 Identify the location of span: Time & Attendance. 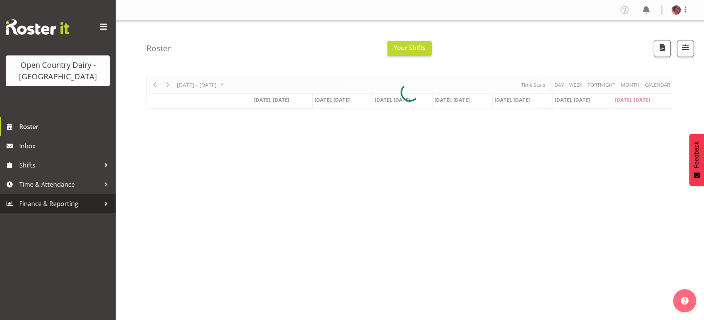
(60, 185).